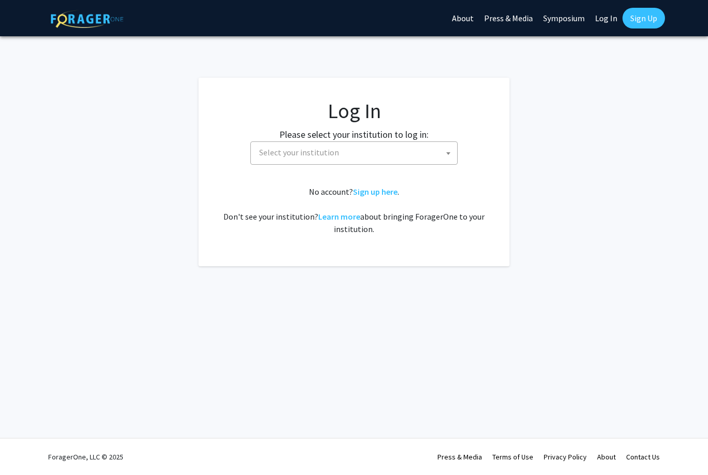  What do you see at coordinates (606, 457) in the screenshot?
I see `a: About` at bounding box center [606, 457].